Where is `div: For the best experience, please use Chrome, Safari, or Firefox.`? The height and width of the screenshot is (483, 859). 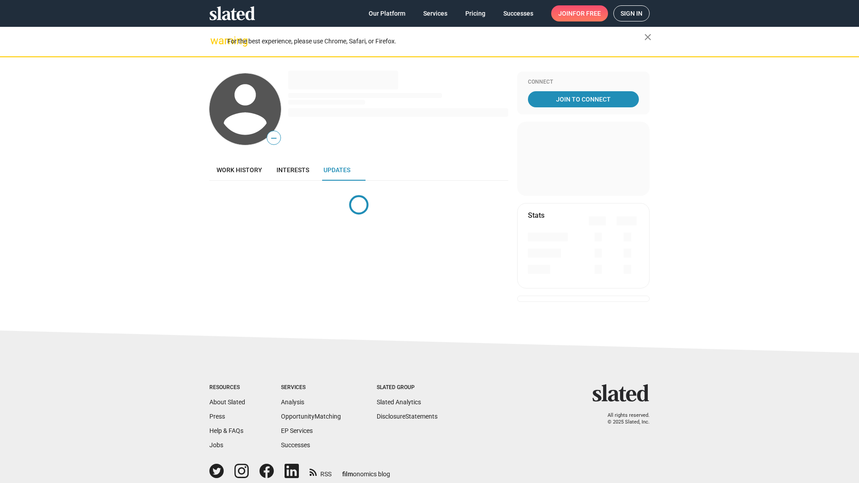
div: For the best experience, please use Chrome, Safari, or Firefox. is located at coordinates (436, 41).